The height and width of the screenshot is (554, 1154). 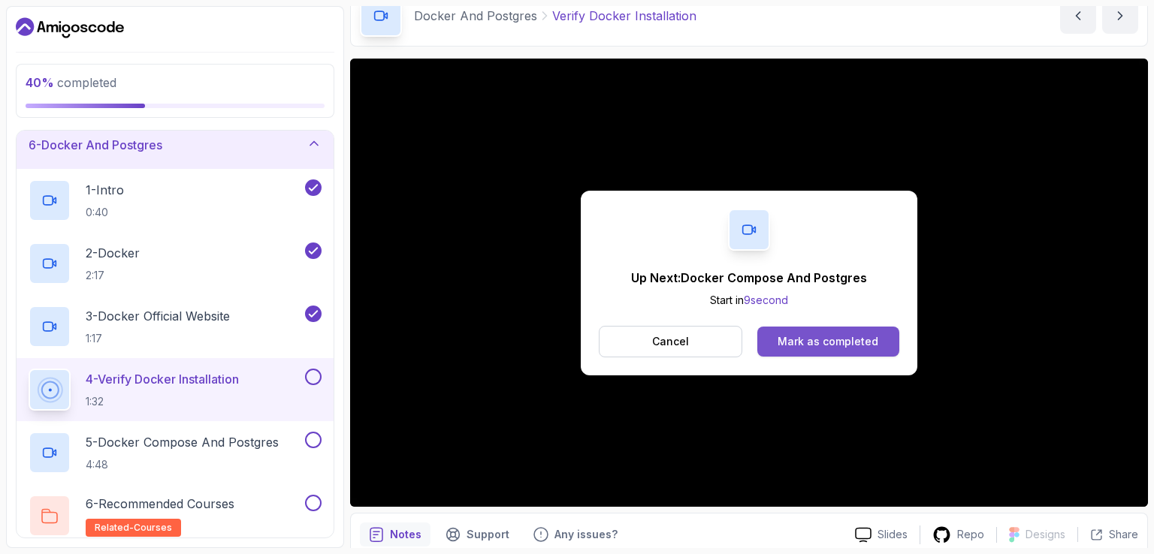 What do you see at coordinates (182, 443) in the screenshot?
I see `p: 5 - Docker Compose And Postgres` at bounding box center [182, 443].